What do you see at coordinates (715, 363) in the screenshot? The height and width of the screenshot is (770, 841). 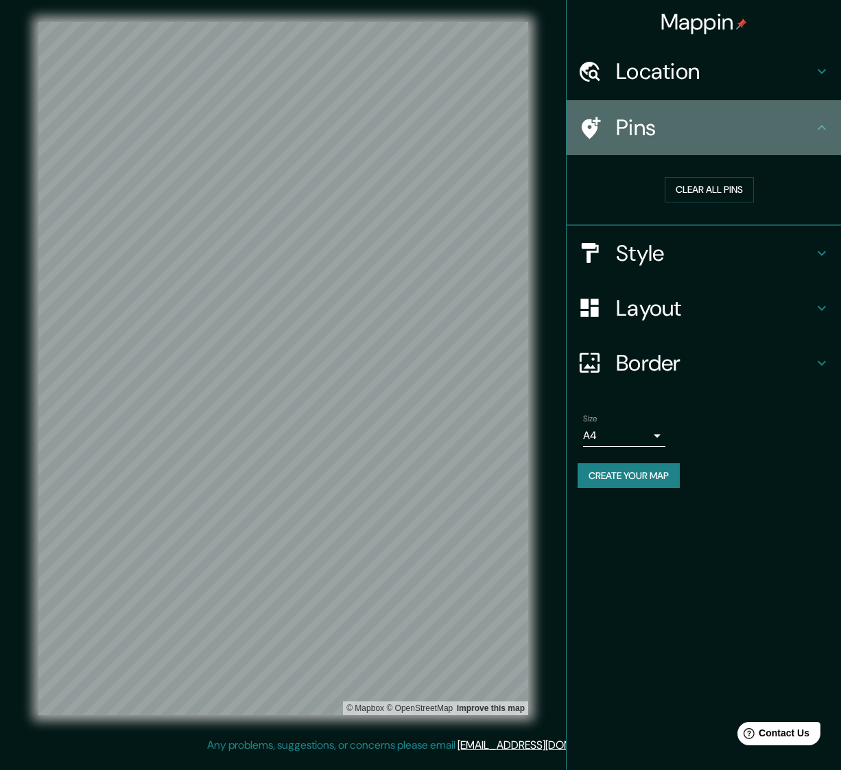 I see `h4: Border` at bounding box center [715, 363].